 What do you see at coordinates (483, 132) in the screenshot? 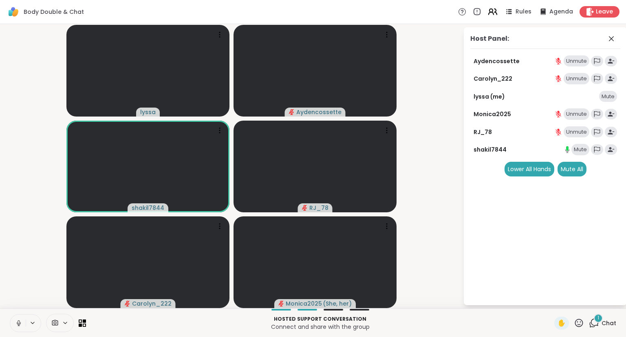
I see `a: RJ_78` at bounding box center [483, 132].